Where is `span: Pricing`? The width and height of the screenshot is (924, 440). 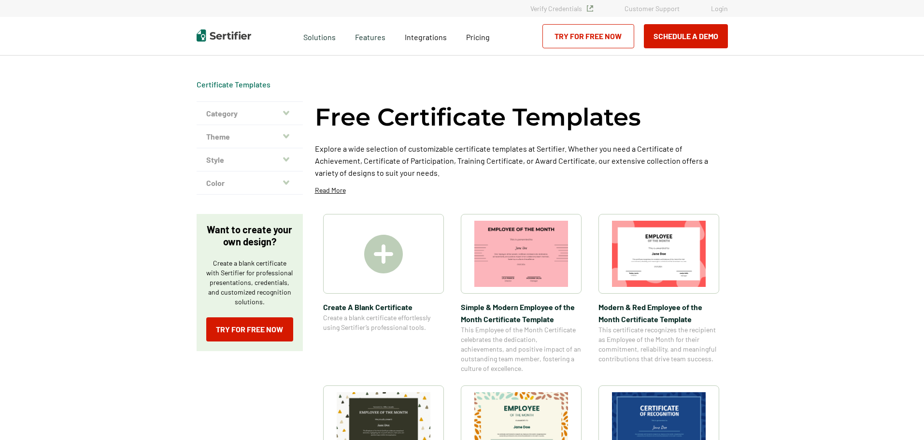
span: Pricing is located at coordinates (478, 37).